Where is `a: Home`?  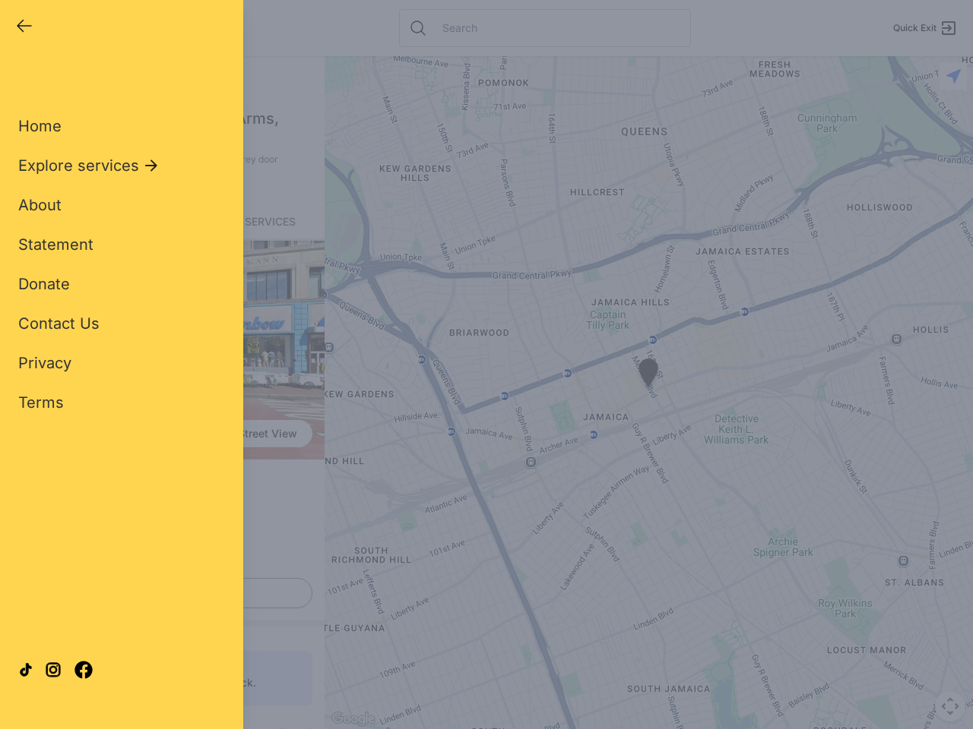
a: Home is located at coordinates (40, 126).